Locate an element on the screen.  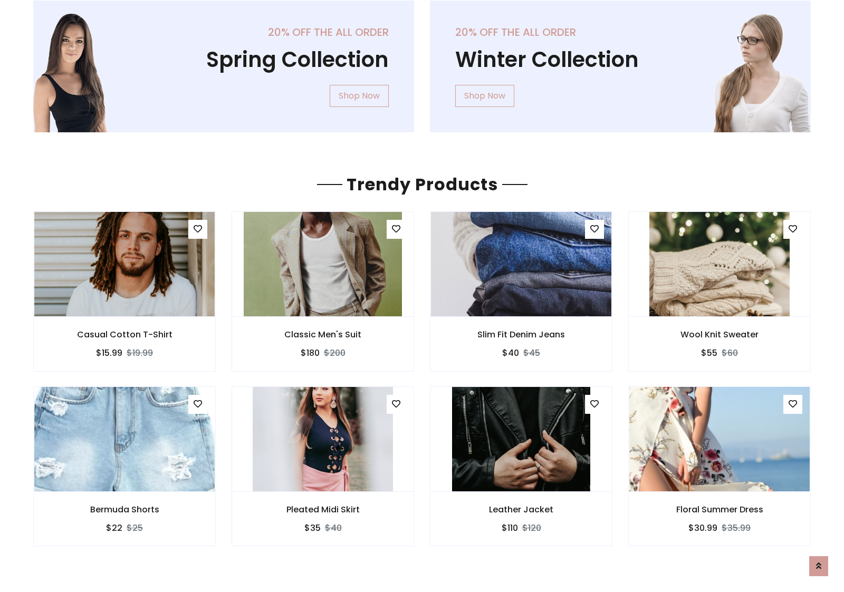
del: $60 is located at coordinates (730, 353).